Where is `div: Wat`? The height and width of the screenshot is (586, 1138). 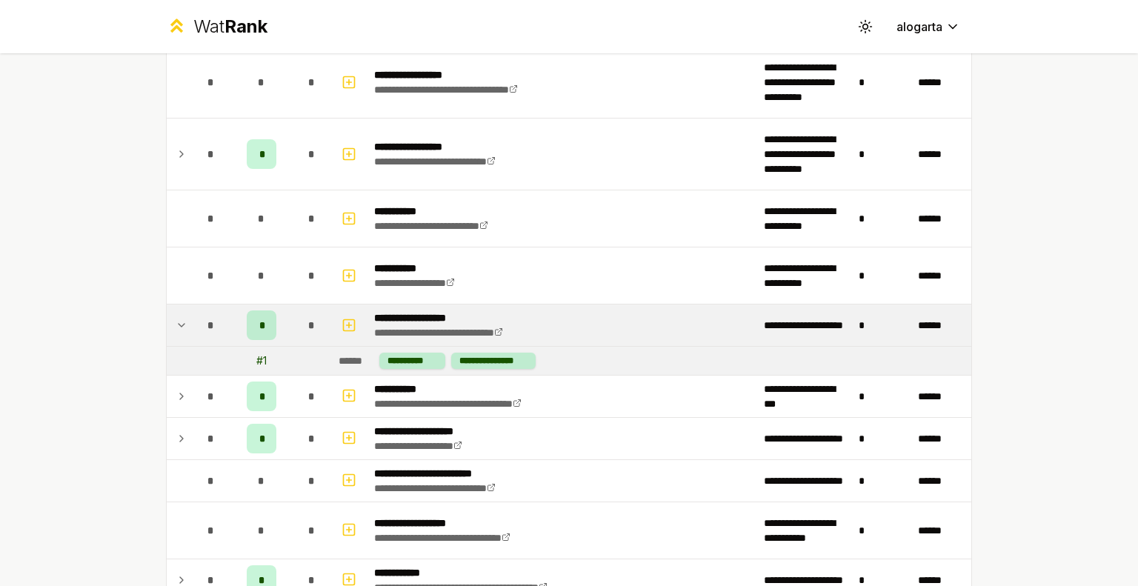
div: Wat is located at coordinates (230, 27).